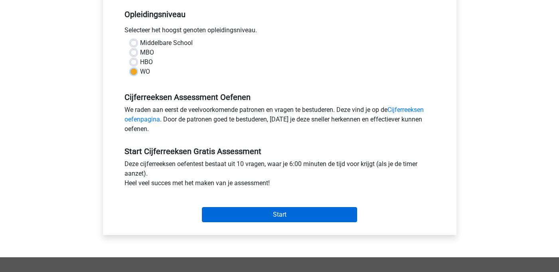 The width and height of the screenshot is (559, 272). I want to click on h5: Start Cijferreeksen Gratis Assessment, so click(280, 152).